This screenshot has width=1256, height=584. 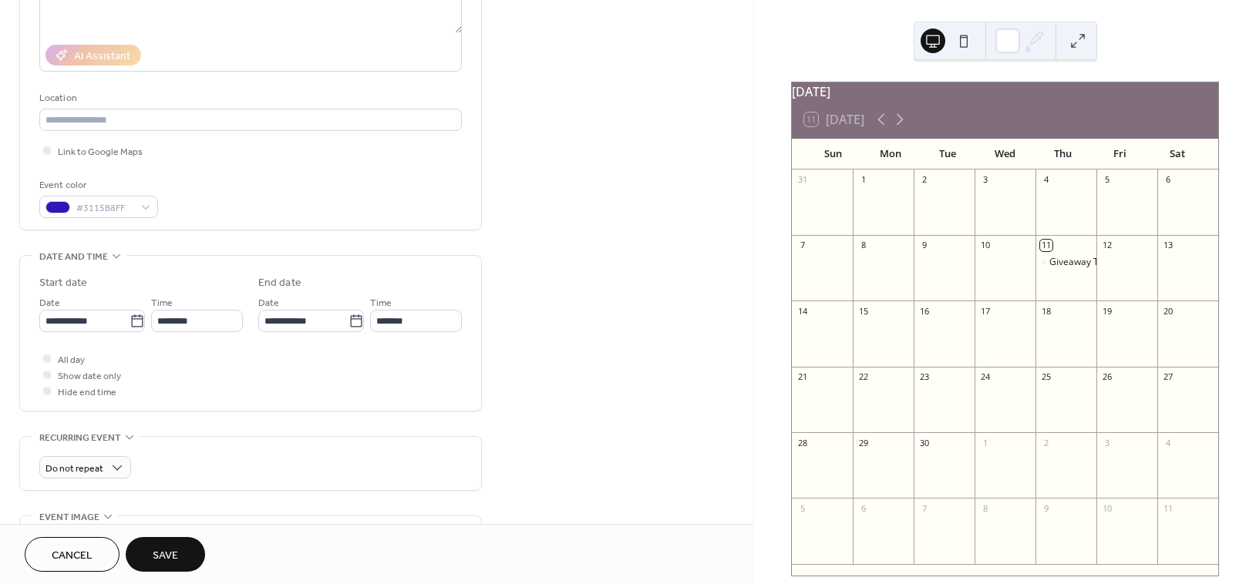 I want to click on span: Show date only, so click(x=89, y=376).